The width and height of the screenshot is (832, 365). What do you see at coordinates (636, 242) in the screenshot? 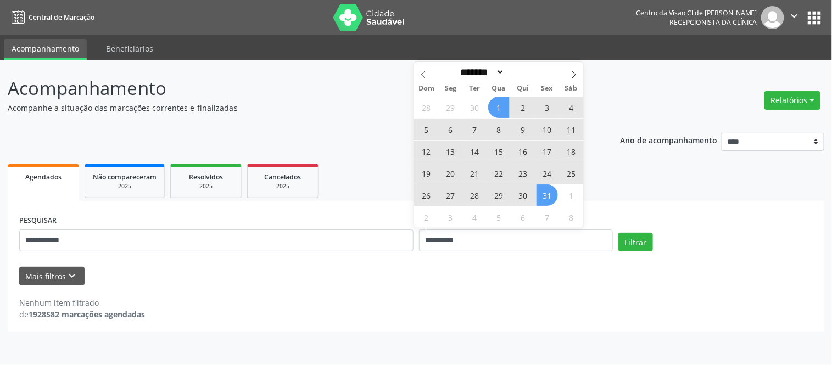
I see `button: Filtrar` at bounding box center [636, 242].